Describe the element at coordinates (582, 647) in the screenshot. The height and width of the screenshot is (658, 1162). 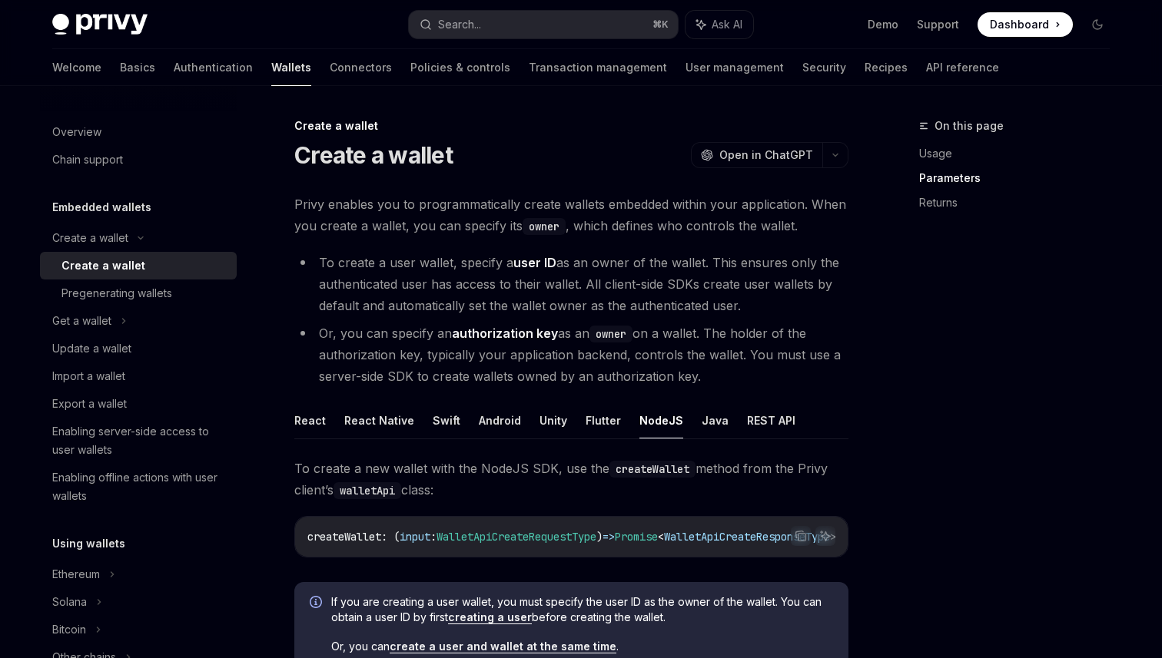
I see `span: Or, you can .` at that location.